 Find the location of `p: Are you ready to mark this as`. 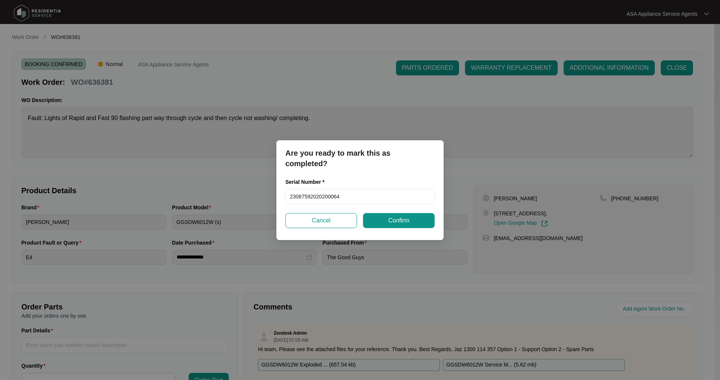

p: Are you ready to mark this as is located at coordinates (360, 153).